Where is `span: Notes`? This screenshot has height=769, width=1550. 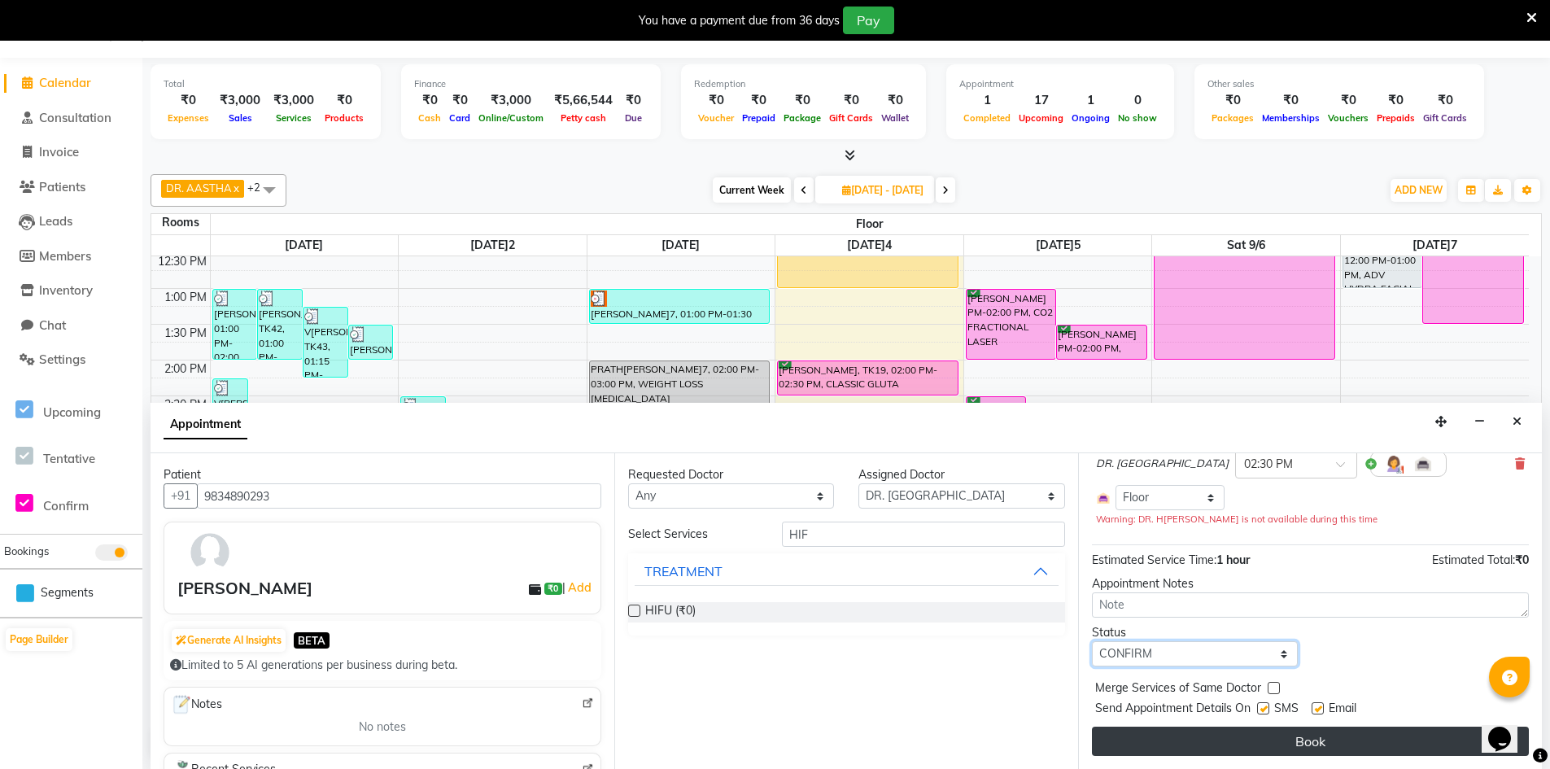
span: Notes is located at coordinates (196, 705).